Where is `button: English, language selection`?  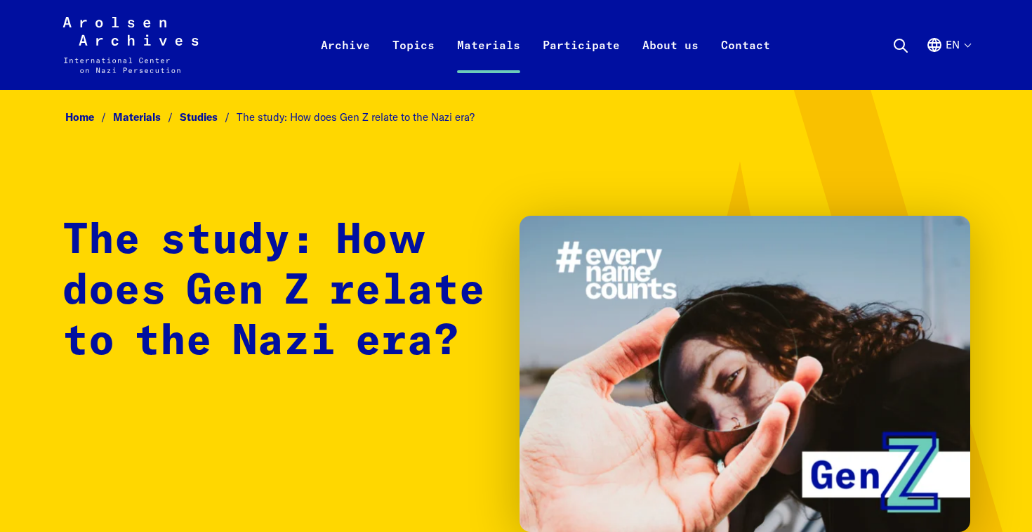
button: English, language selection is located at coordinates (948, 62).